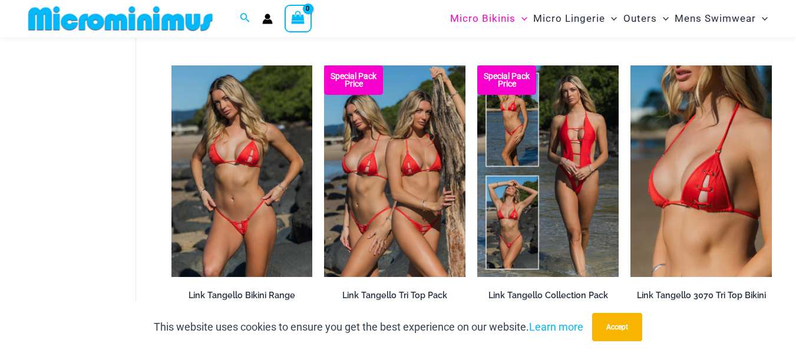  What do you see at coordinates (721, 18) in the screenshot?
I see `a: Mens SwimwearMenu ToggleMenu Toggle` at bounding box center [721, 18].